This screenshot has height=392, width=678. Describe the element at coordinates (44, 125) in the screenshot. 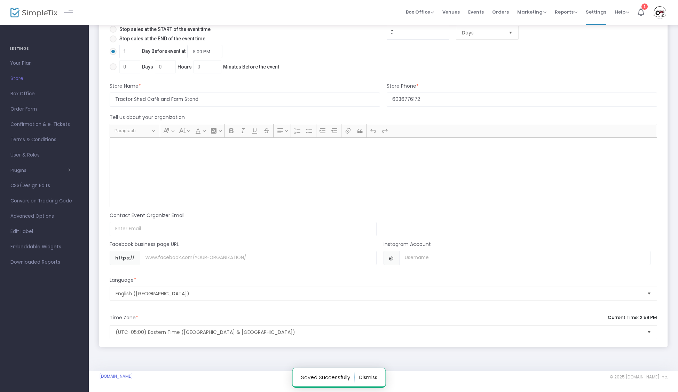

I see `span: Confirmation & e-Tickets` at that location.